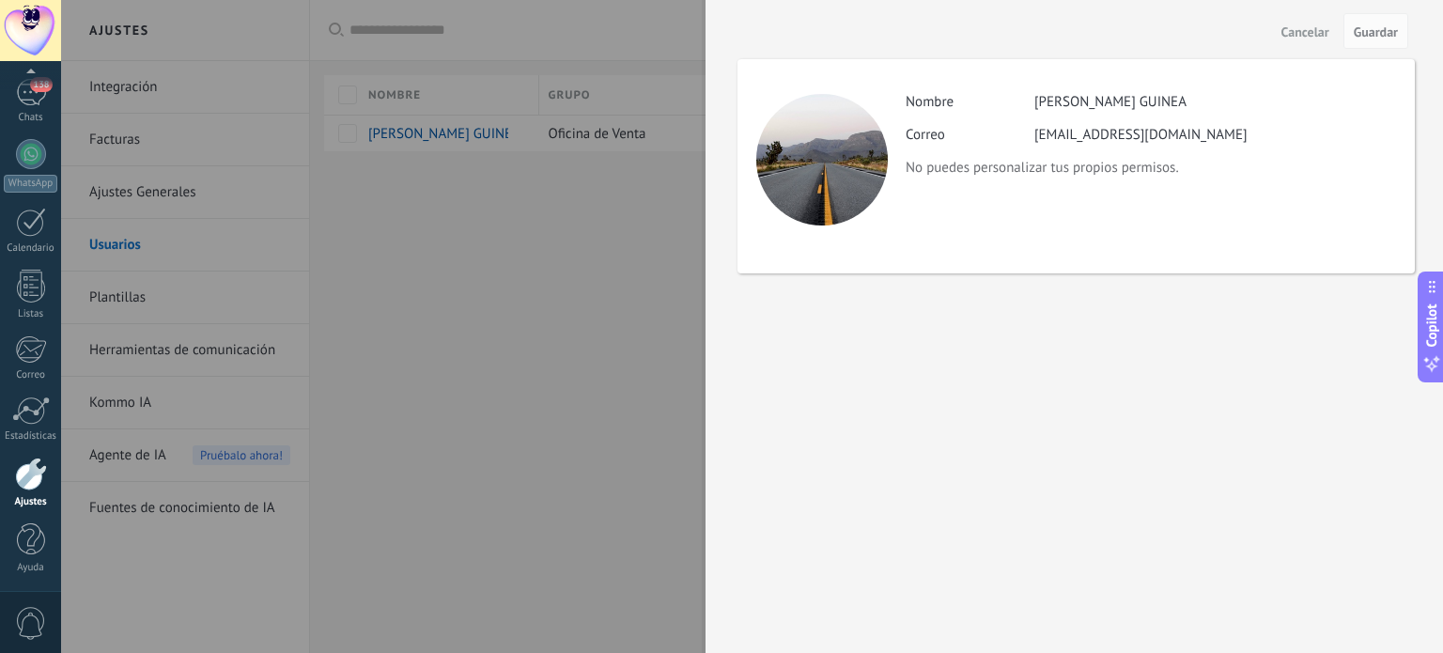  I want to click on button: Guardar, so click(1376, 31).